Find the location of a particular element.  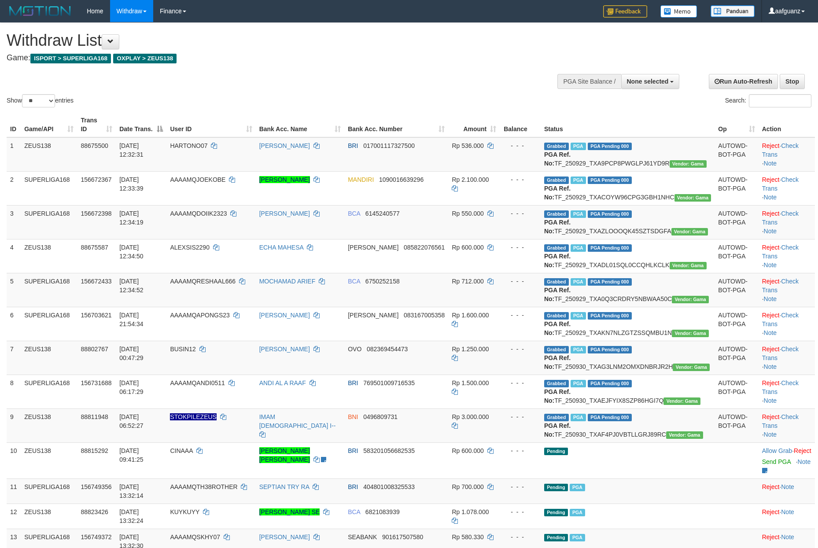

th: Trans ID: activate to sort column ascending is located at coordinates (96, 125).